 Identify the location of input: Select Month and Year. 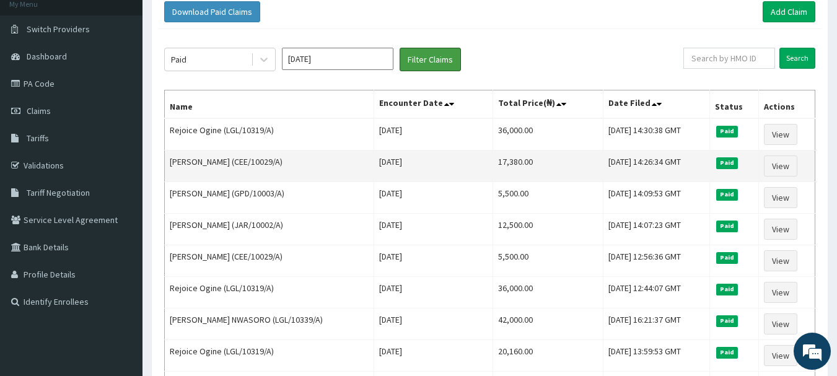
(338, 59).